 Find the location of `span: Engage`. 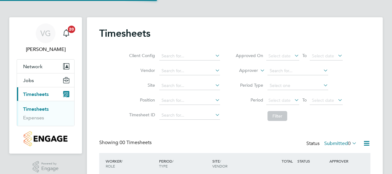

span: Engage is located at coordinates (50, 168).